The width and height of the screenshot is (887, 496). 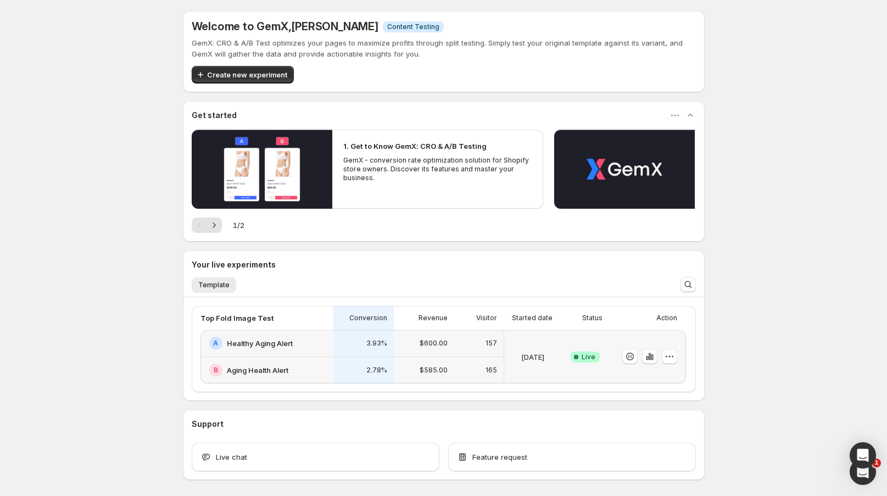 I want to click on span: Template, so click(x=214, y=285).